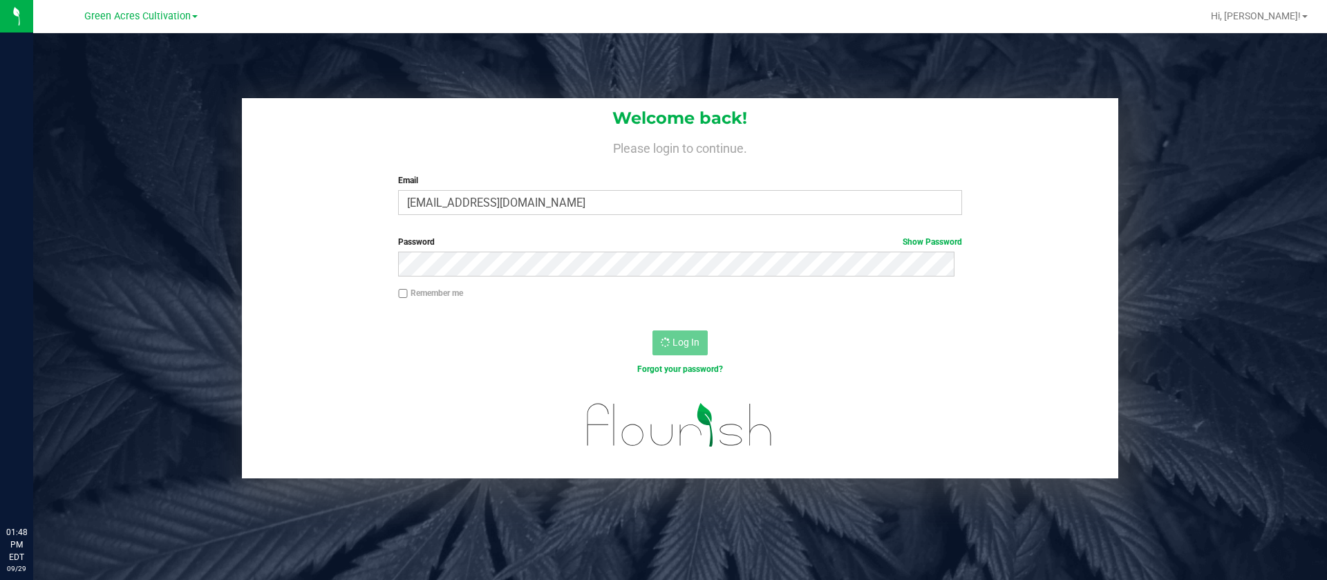 This screenshot has height=580, width=1327. I want to click on a: Show Password, so click(933, 242).